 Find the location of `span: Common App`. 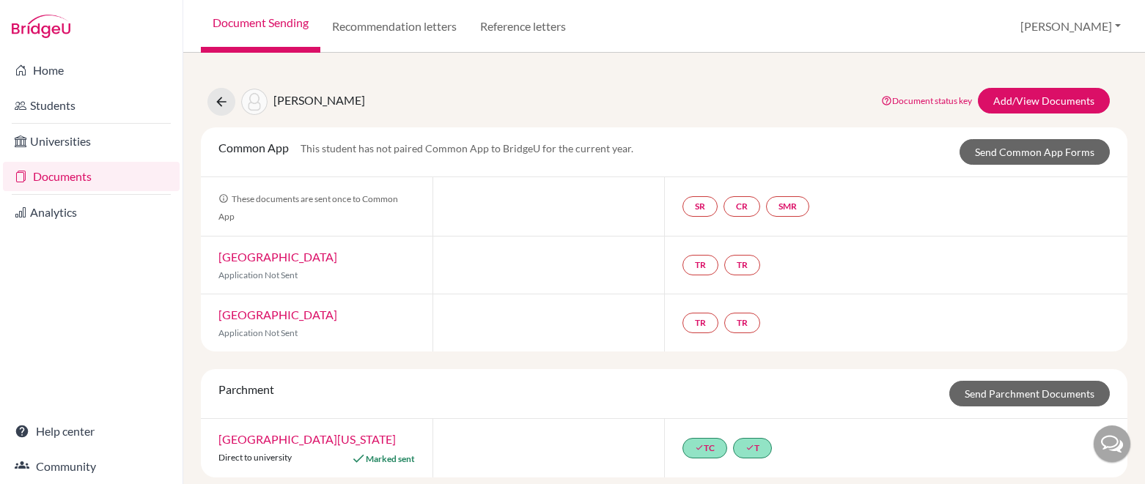

span: Common App is located at coordinates (254, 147).